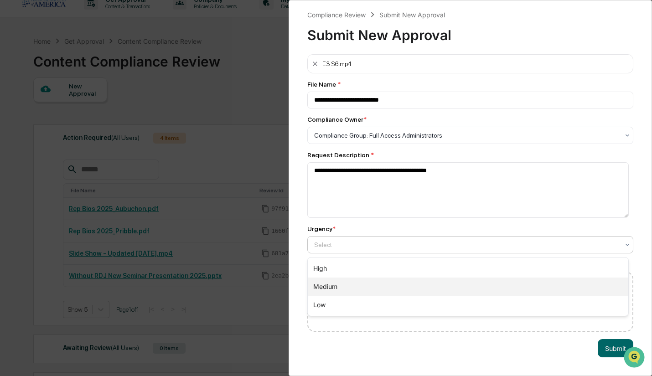 The height and width of the screenshot is (376, 652). What do you see at coordinates (337, 64) in the screenshot?
I see `div: E3 S6.mp4` at bounding box center [337, 64].